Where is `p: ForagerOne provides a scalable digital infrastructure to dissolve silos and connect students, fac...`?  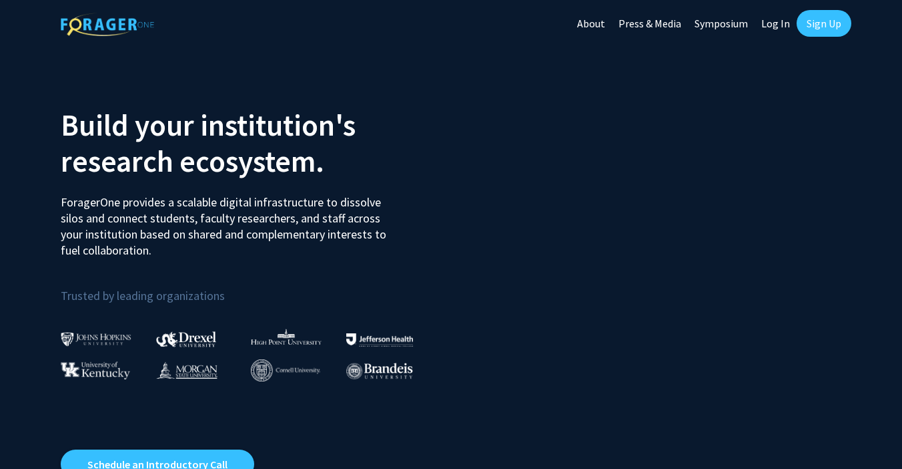 p: ForagerOne provides a scalable digital infrastructure to dissolve silos and connect students, fac... is located at coordinates (228, 221).